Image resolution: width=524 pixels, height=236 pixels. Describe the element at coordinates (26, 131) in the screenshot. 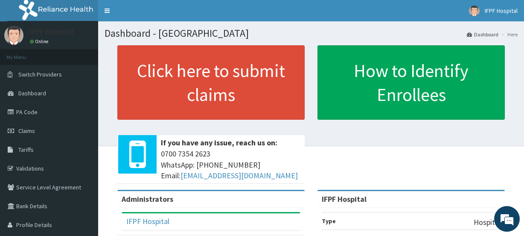

I see `span: Claims` at that location.